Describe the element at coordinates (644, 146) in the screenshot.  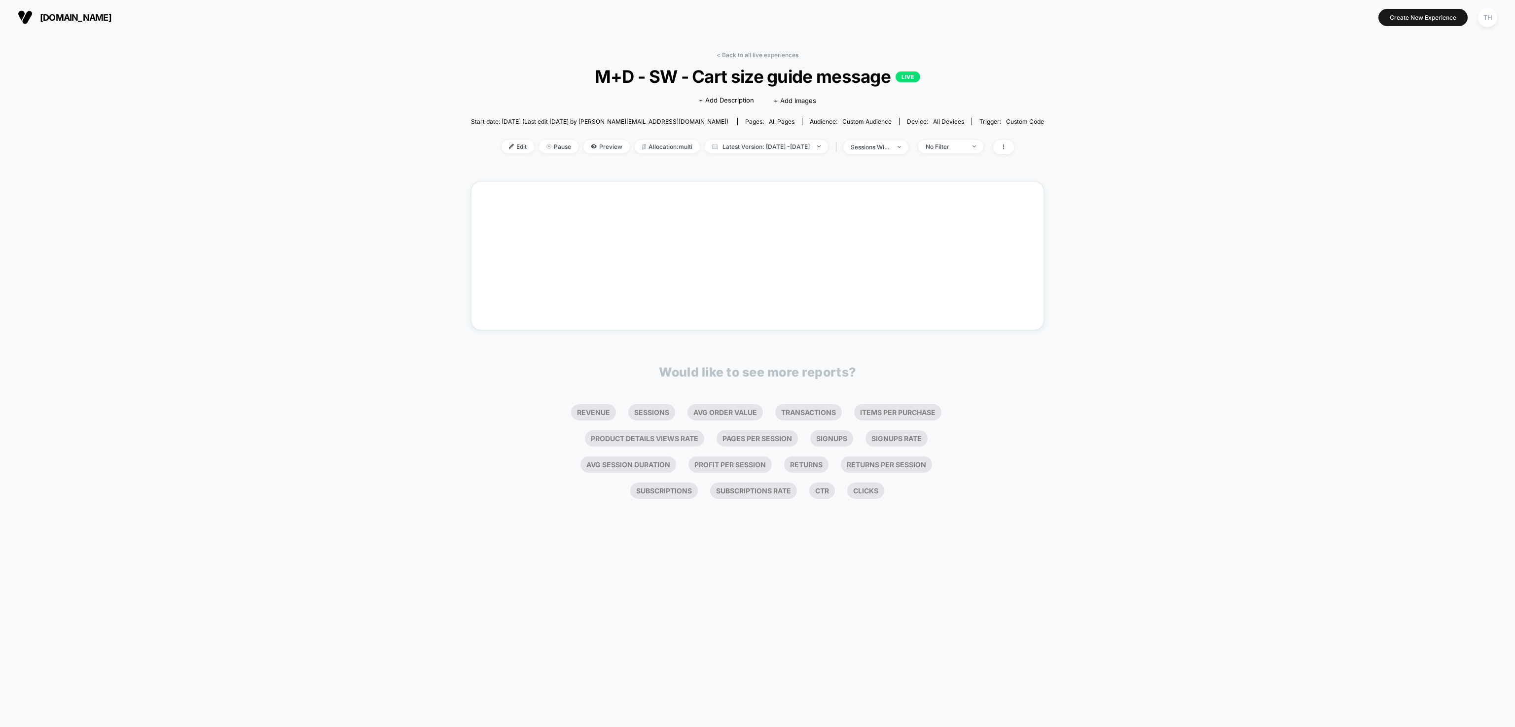
I see `img: rebalance` at that location.